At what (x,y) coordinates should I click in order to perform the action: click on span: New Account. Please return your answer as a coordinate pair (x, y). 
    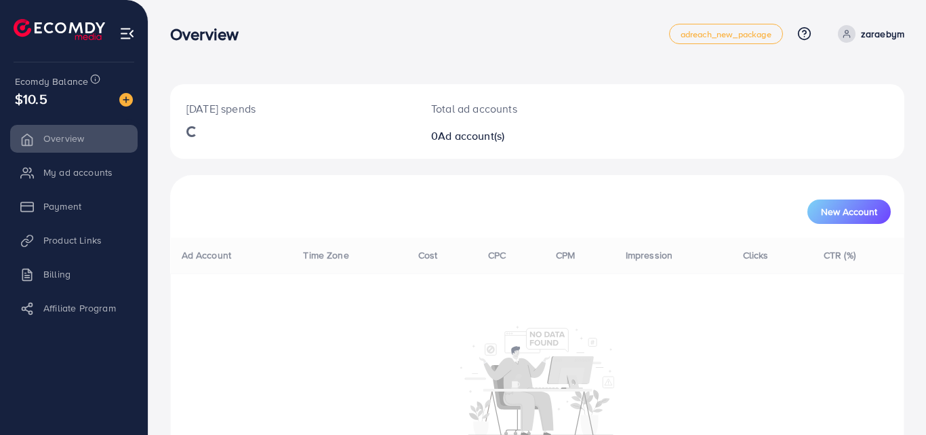
    Looking at the image, I should click on (849, 212).